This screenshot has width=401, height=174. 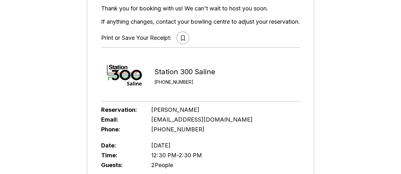 What do you see at coordinates (121, 130) in the screenshot?
I see `span: Phone:` at bounding box center [121, 130].